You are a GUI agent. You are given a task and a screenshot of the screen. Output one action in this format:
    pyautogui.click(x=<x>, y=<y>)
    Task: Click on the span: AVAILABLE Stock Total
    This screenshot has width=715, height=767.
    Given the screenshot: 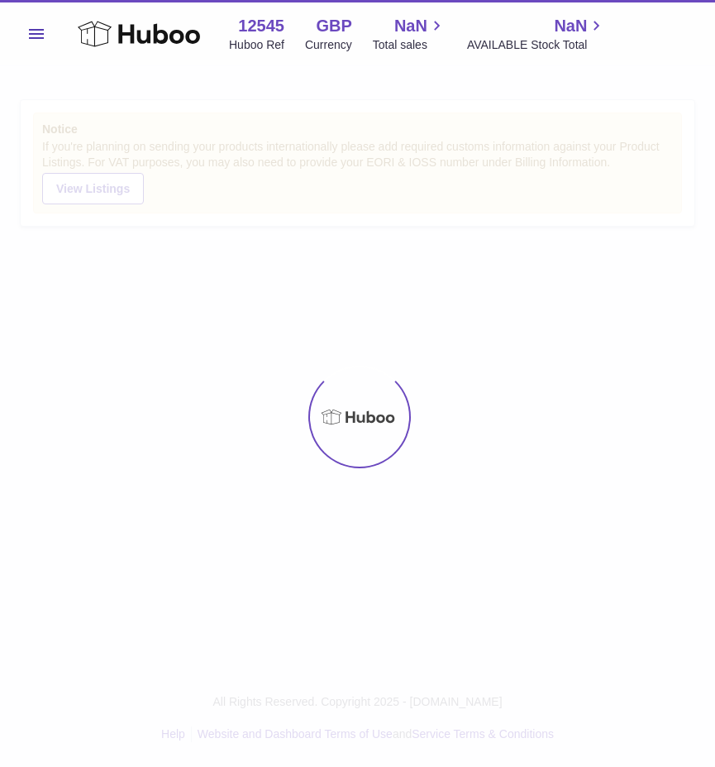 What is the action you would take?
    pyautogui.click(x=537, y=45)
    